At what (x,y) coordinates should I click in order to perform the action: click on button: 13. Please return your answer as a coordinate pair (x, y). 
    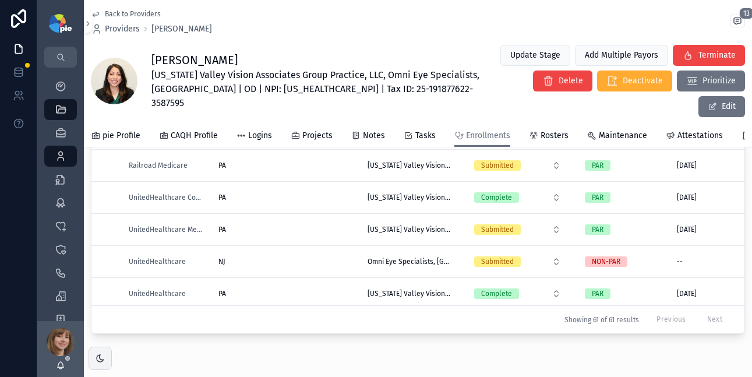
    Looking at the image, I should click on (738, 22).